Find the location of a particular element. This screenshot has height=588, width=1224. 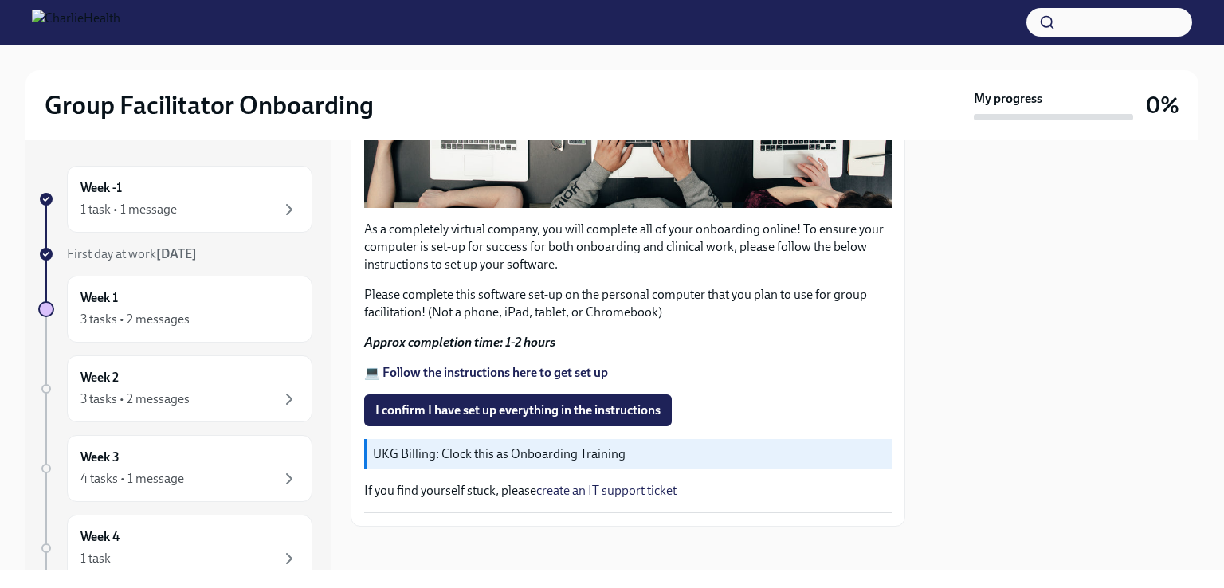

strong: 💻 Follow the instructions here to get set up is located at coordinates (486, 372).